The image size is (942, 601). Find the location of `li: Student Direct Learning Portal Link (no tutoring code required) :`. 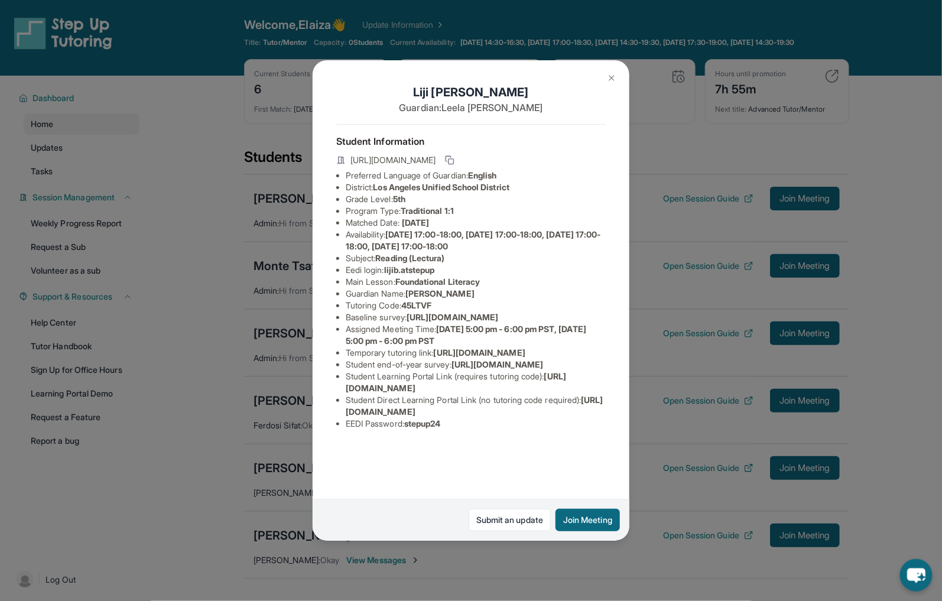

li: Student Direct Learning Portal Link (no tutoring code required) : is located at coordinates (475, 406).